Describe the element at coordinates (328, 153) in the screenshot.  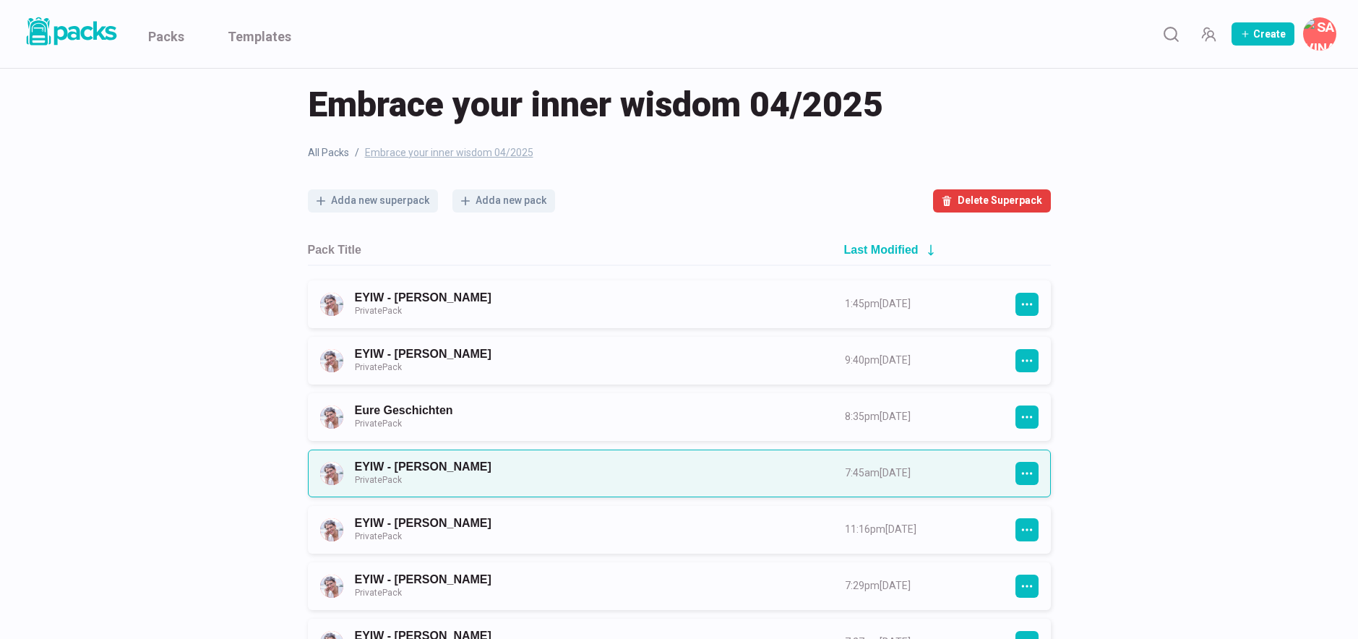
I see `a: All Packs` at that location.